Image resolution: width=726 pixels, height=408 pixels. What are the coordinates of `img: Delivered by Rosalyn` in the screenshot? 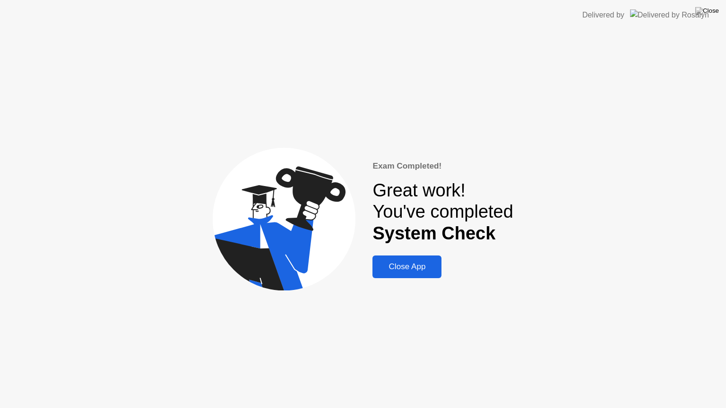 It's located at (669, 15).